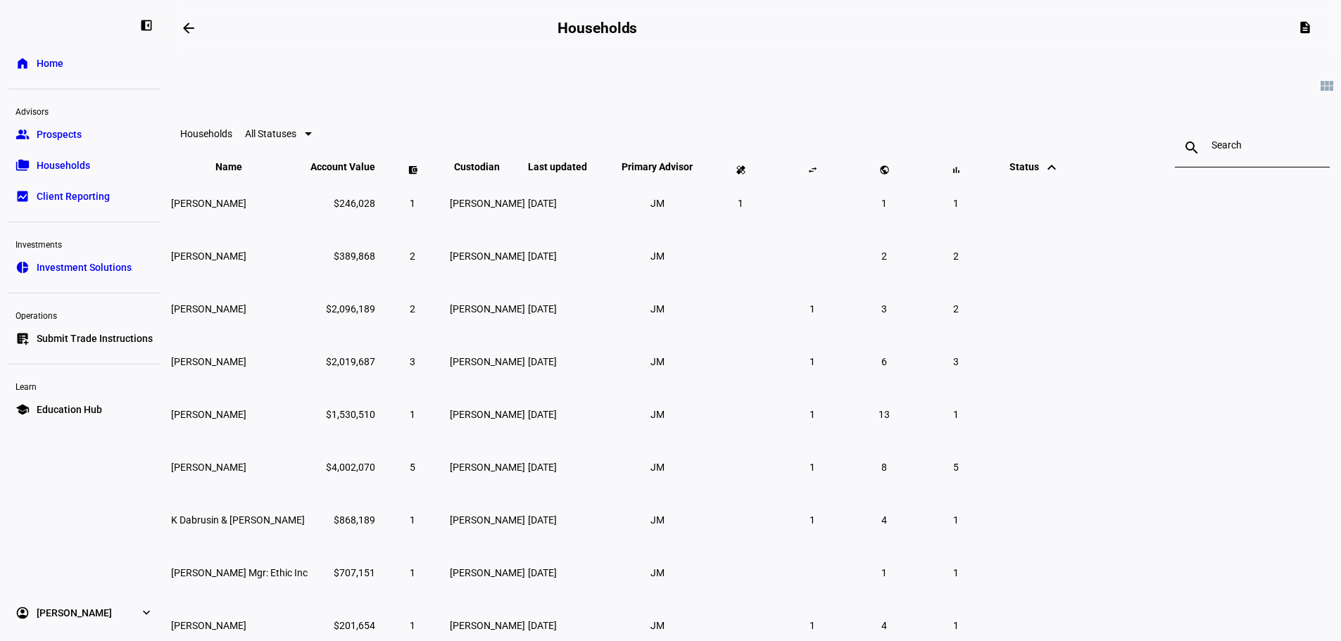 The height and width of the screenshot is (641, 1341). I want to click on mat-icon: view_module, so click(1327, 86).